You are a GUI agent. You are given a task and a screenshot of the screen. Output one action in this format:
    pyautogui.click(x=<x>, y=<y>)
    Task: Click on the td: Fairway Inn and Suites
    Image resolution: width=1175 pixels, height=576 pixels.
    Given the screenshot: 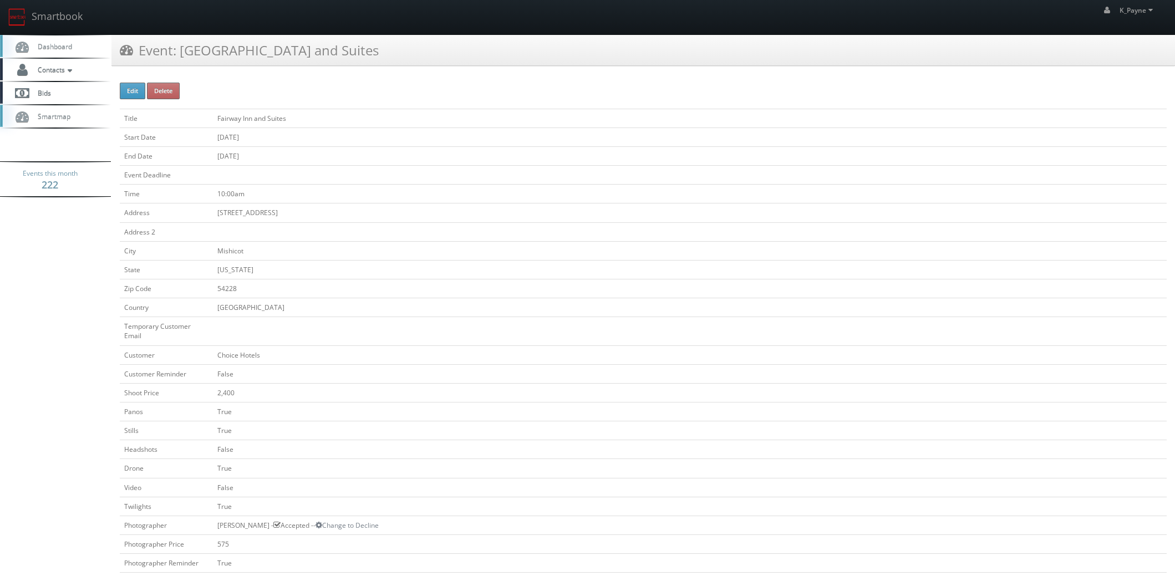 What is the action you would take?
    pyautogui.click(x=690, y=118)
    